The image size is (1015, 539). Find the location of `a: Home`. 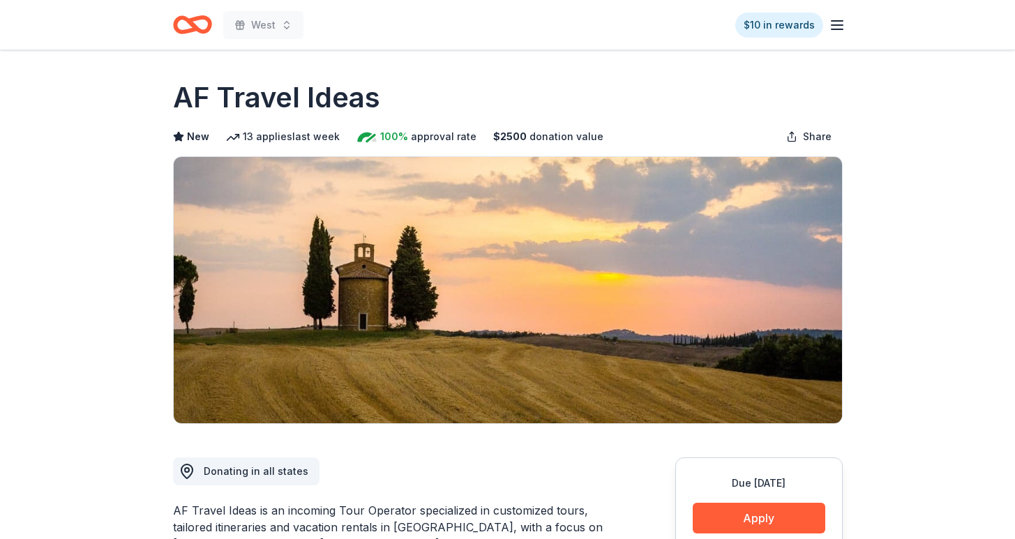

a: Home is located at coordinates (192, 24).